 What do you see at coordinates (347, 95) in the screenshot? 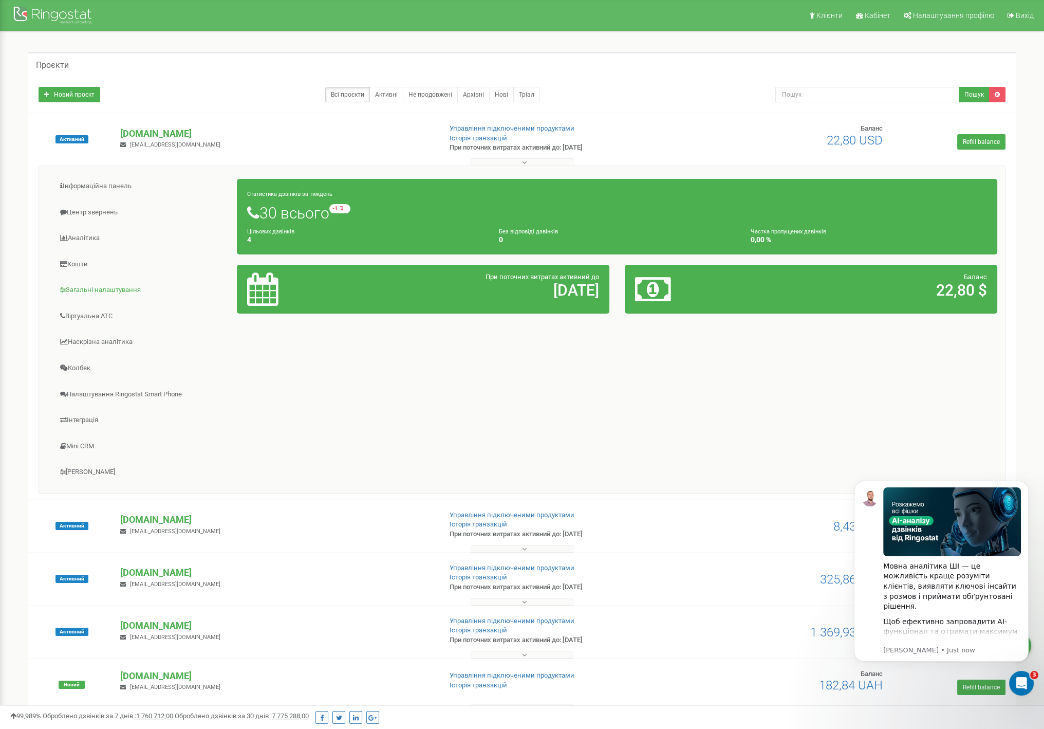
I see `a: Всі проєкти` at bounding box center [347, 95].